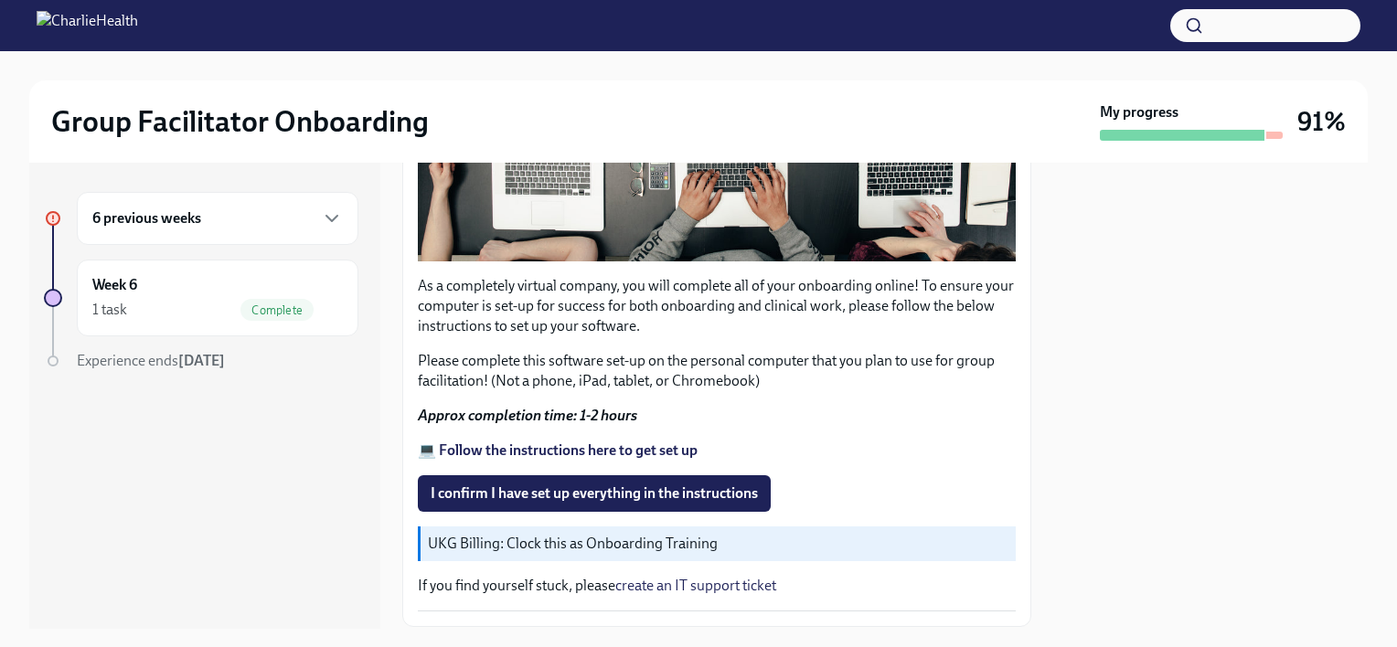 The width and height of the screenshot is (1397, 647). Describe the element at coordinates (558, 450) in the screenshot. I see `strong: 💻 Follow the instructions here to get set up` at that location.